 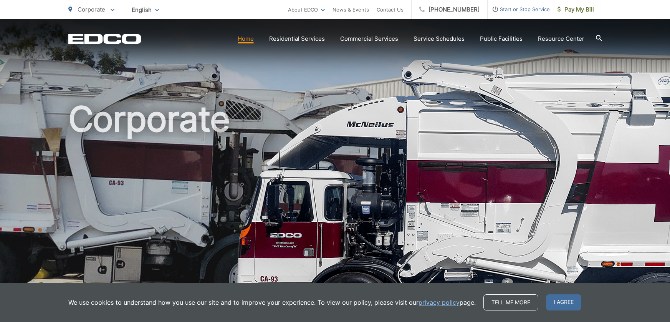 I want to click on a: Residential Services, so click(x=297, y=39).